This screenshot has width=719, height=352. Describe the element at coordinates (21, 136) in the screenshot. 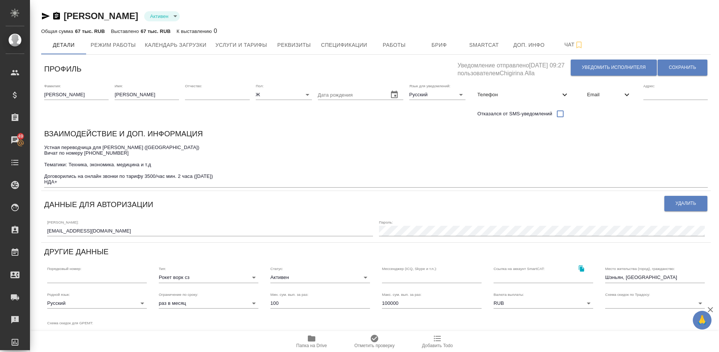

I see `span: 49` at that location.